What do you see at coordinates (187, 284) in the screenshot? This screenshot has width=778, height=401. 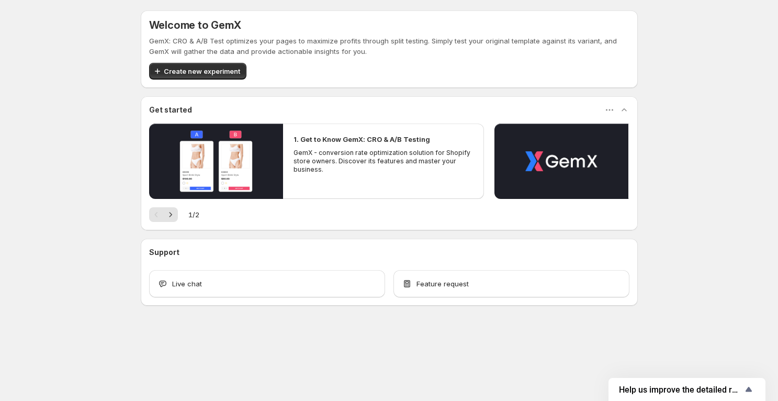 I see `span: Live chat` at bounding box center [187, 284].